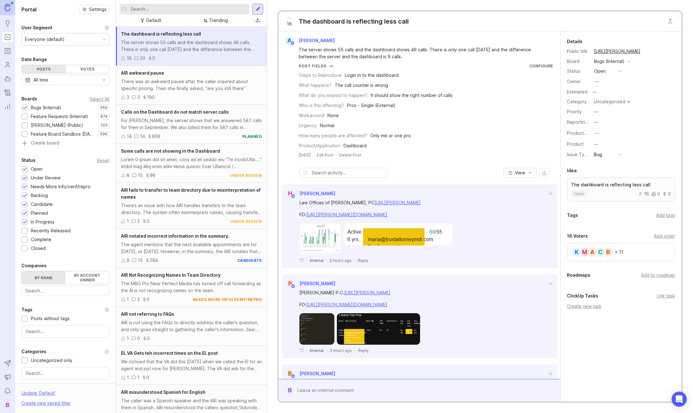 This screenshot has height=413, width=693. What do you see at coordinates (576, 252) in the screenshot?
I see `div: K` at bounding box center [576, 252].